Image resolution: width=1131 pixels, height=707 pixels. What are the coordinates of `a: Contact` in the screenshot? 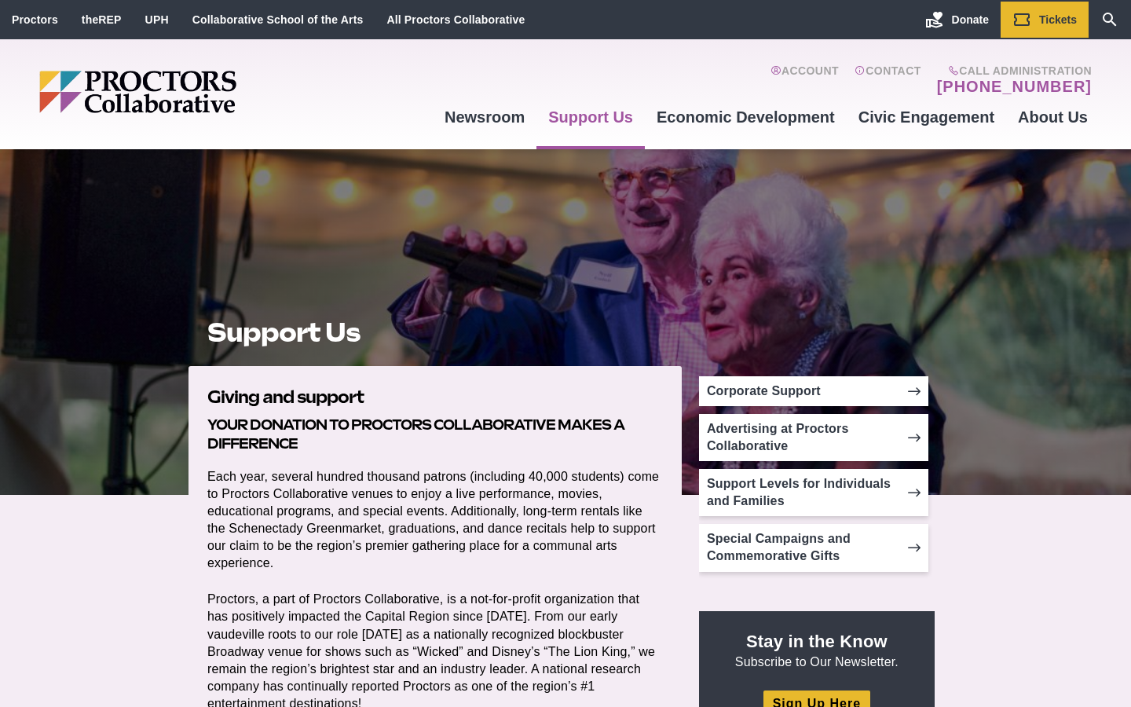 It's located at (887, 80).